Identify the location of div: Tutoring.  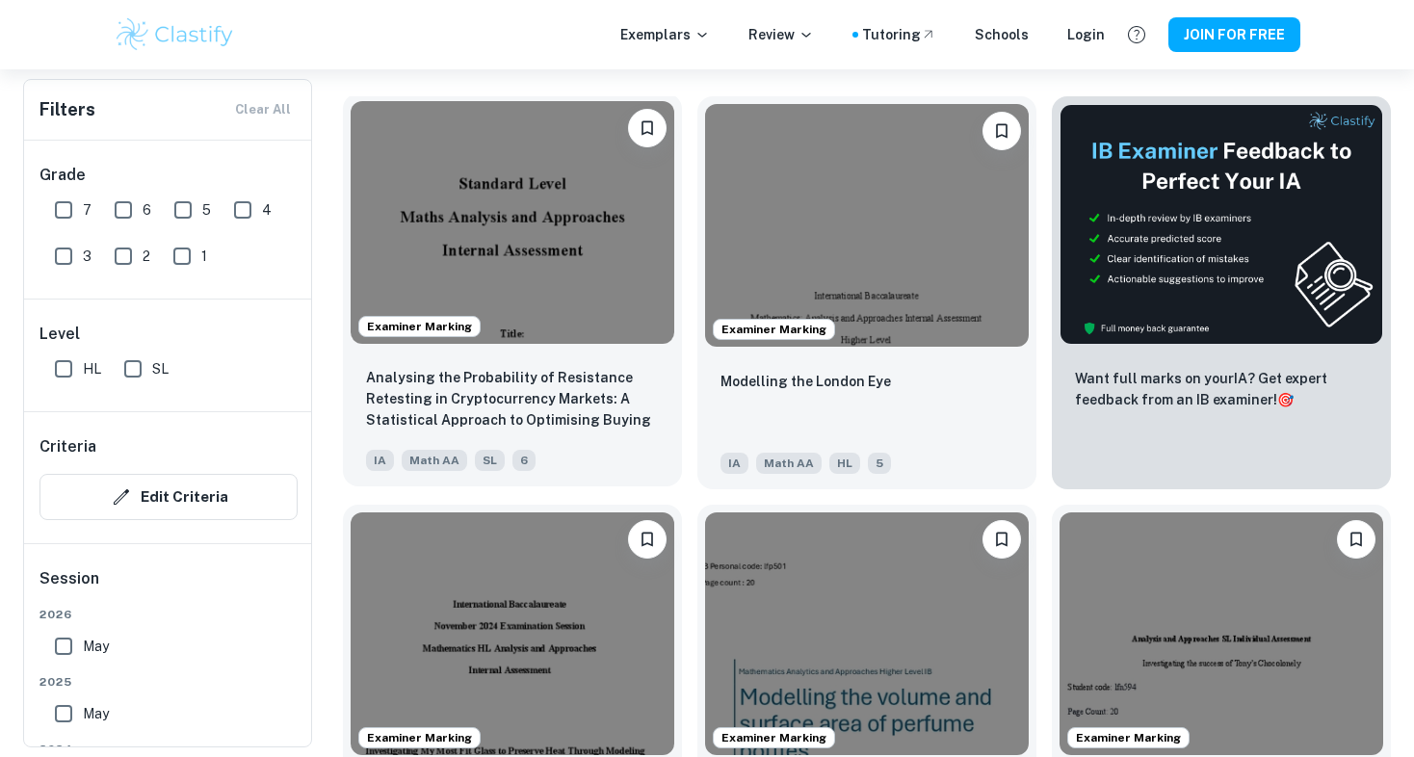
(899, 35).